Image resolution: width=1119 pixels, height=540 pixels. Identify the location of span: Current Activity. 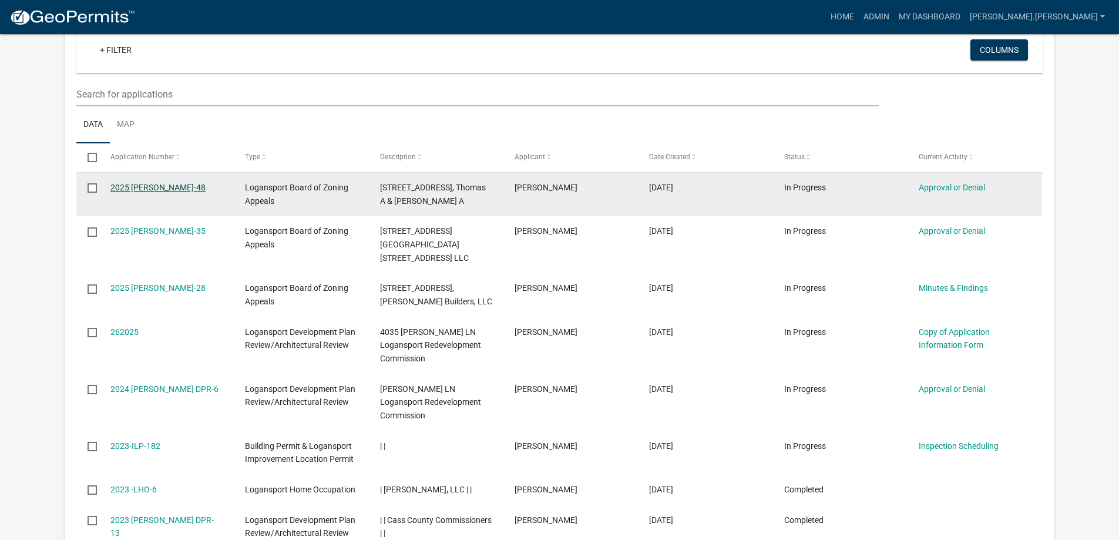
(942, 157).